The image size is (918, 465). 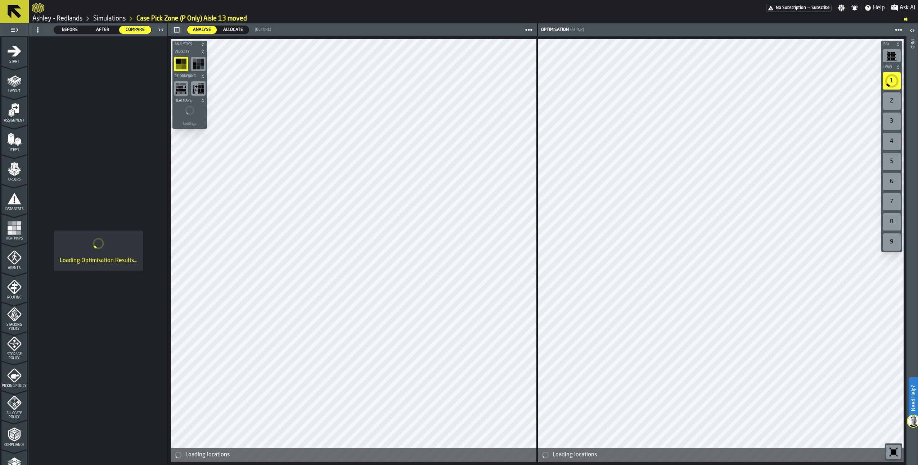 I want to click on span: Help, so click(x=879, y=8).